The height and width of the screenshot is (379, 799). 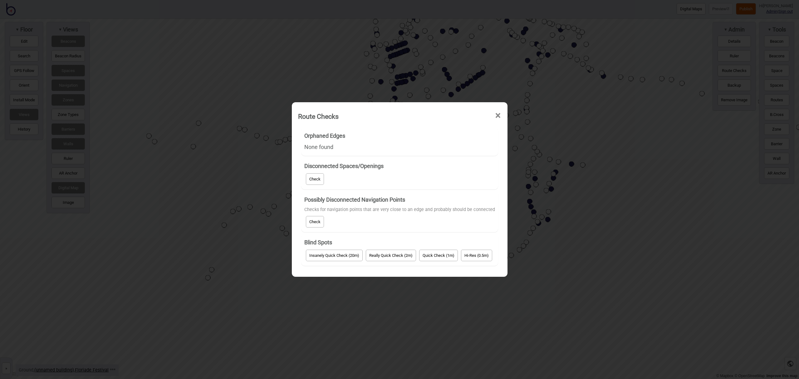 What do you see at coordinates (399, 210) in the screenshot?
I see `div: Checks for navigation points that are very close to an edge and probably should be connected` at bounding box center [399, 210].